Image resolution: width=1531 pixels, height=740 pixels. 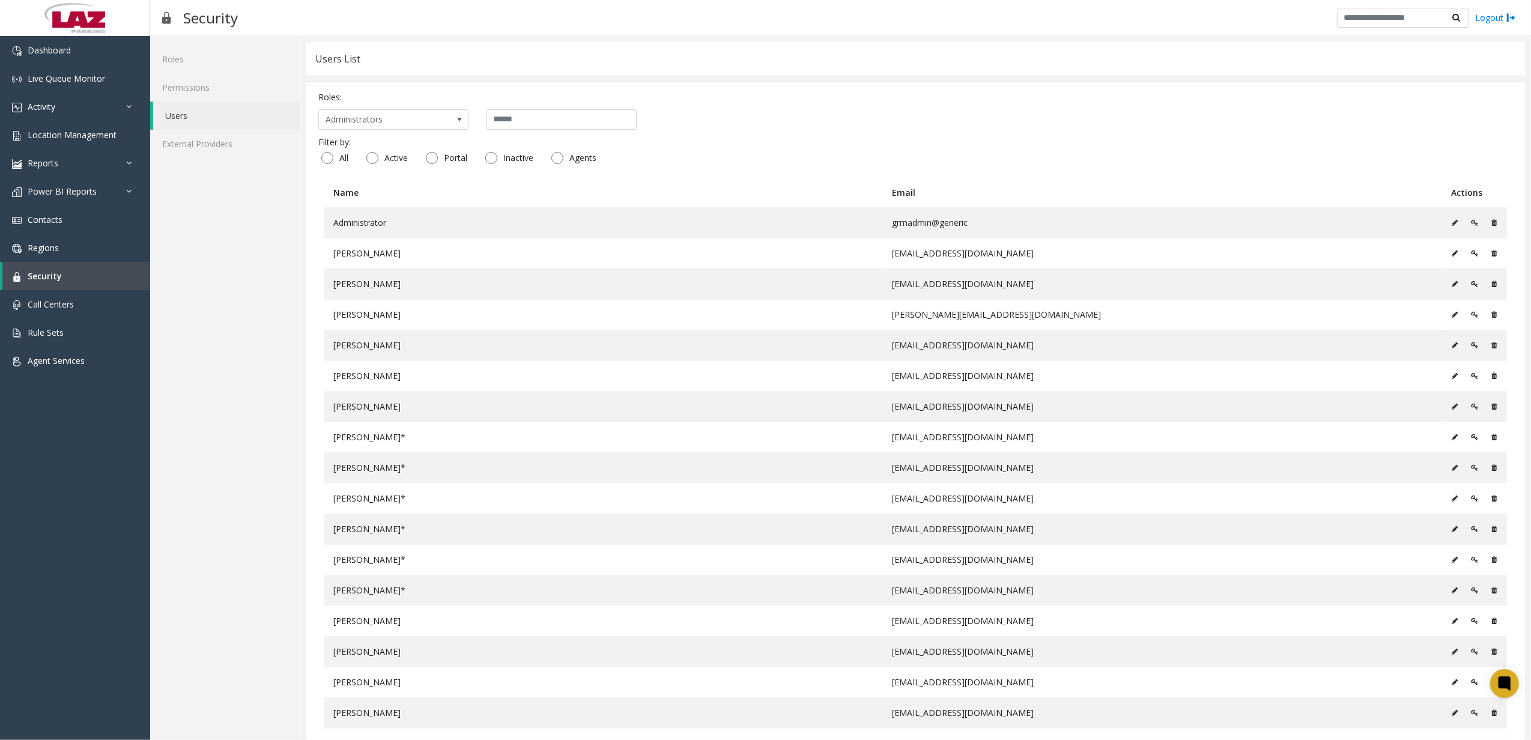 I want to click on span: Live Queue Monitor, so click(x=66, y=78).